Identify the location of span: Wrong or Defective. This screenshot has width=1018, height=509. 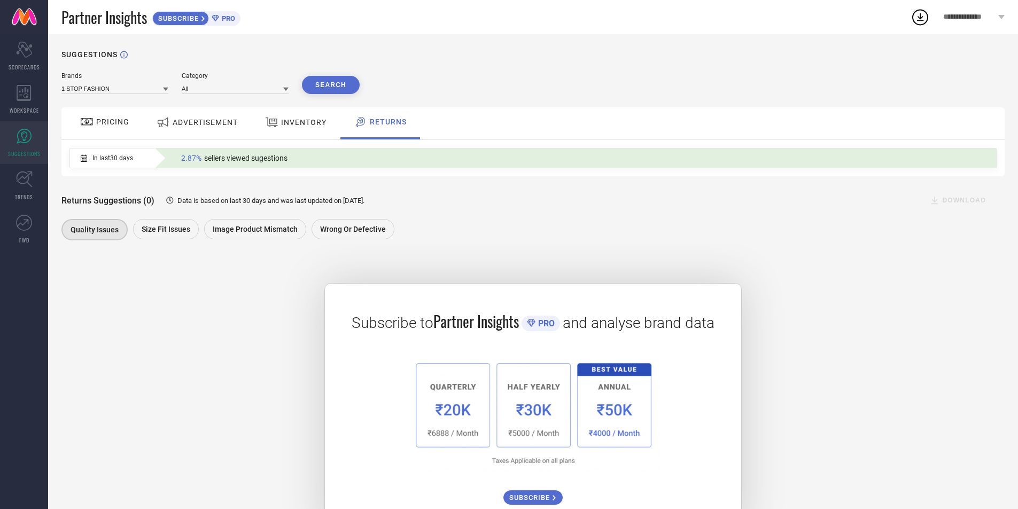
(353, 229).